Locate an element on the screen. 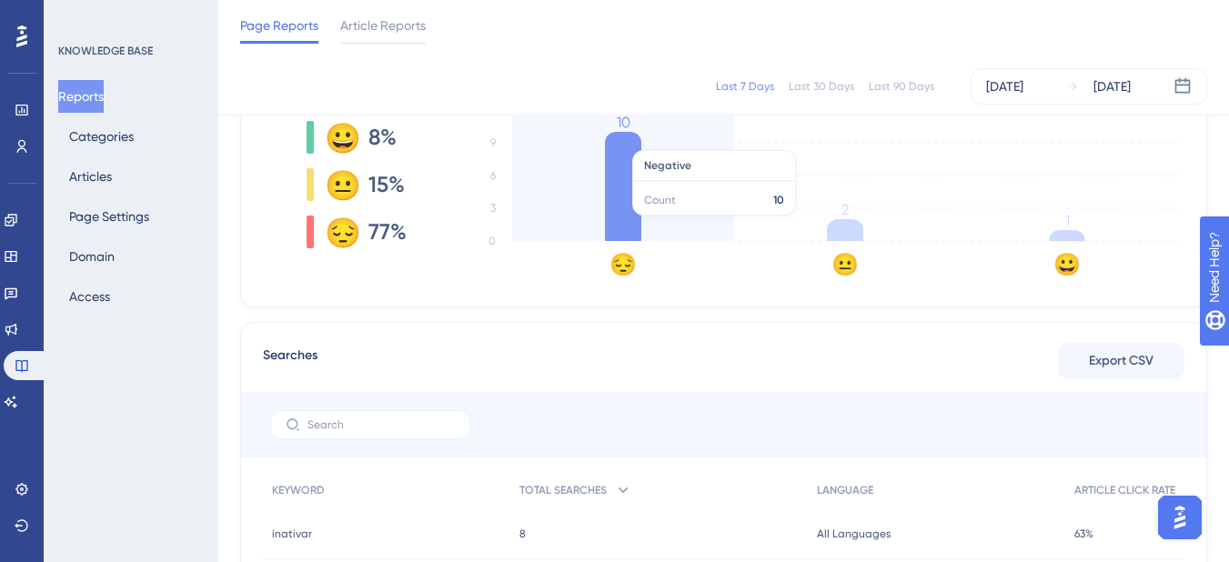  img: launcher-image-alternative-text is located at coordinates (27, 27).